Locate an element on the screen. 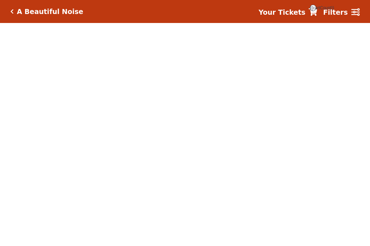 The image size is (370, 246). a: Click here to go back to filters is located at coordinates (12, 11).